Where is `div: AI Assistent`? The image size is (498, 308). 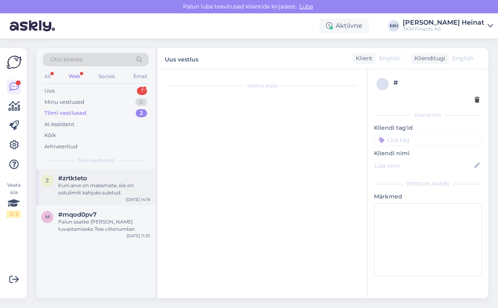 div: AI Assistent is located at coordinates (59, 124).